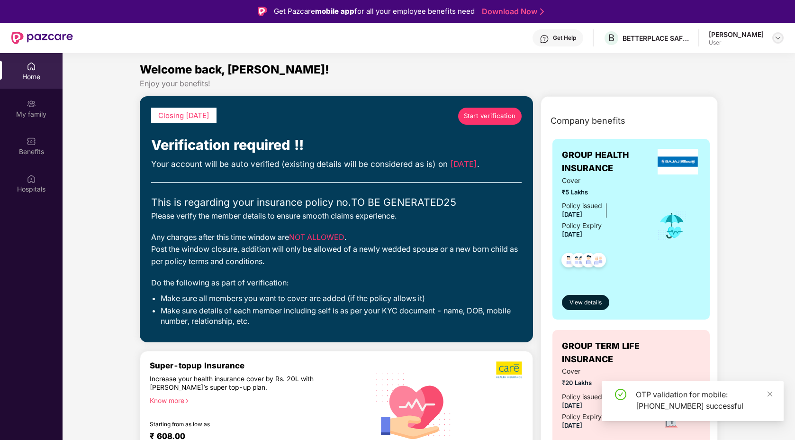  Describe the element at coordinates (31, 141) in the screenshot. I see `img: svg+xml;base64,PHN2ZyBpZD0iQmVuZWZpdHMiIHhtbG5zPSJodHRwOi8vd3d3LnczLm9yZy8yMDAwL3N2ZyIgd2lkdGg9Ij...` at that location.